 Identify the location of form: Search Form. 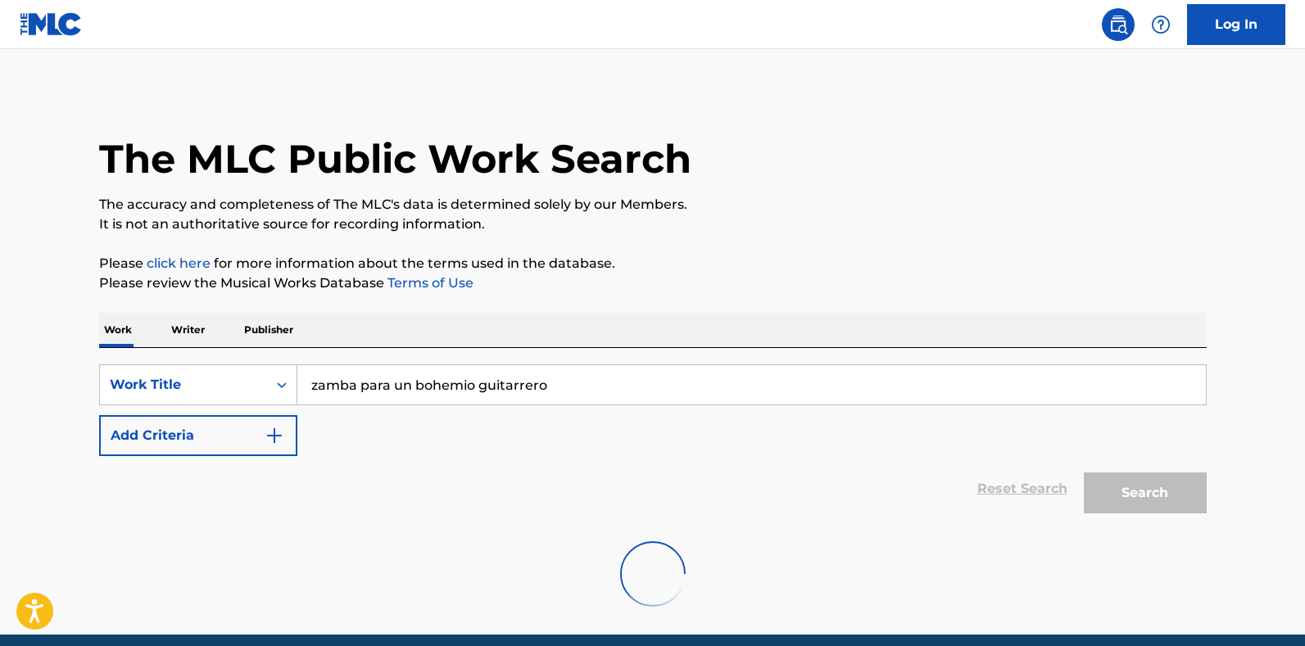
(653, 443).